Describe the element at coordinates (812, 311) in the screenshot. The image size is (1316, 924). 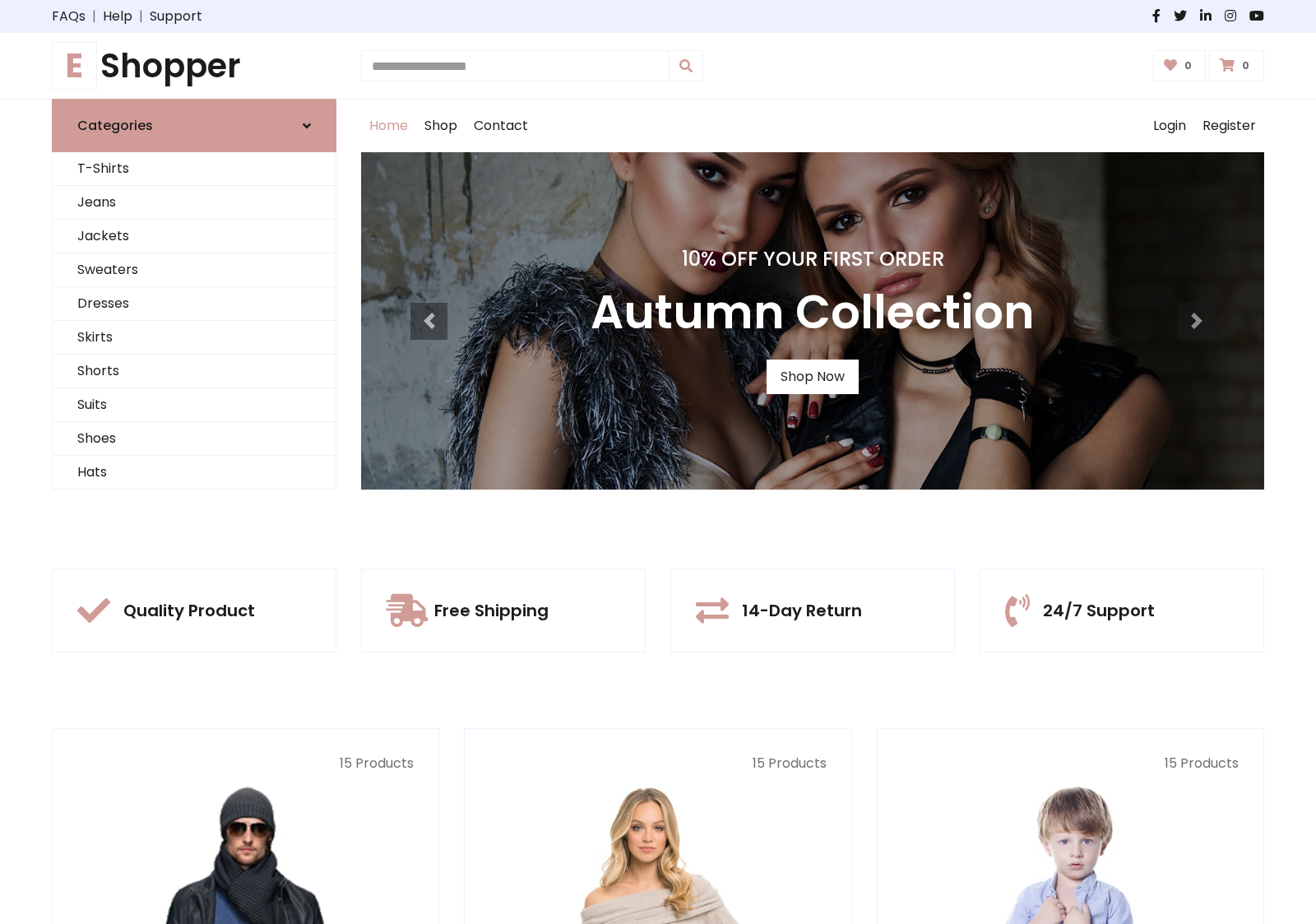
I see `h3: Autumn Collection` at that location.